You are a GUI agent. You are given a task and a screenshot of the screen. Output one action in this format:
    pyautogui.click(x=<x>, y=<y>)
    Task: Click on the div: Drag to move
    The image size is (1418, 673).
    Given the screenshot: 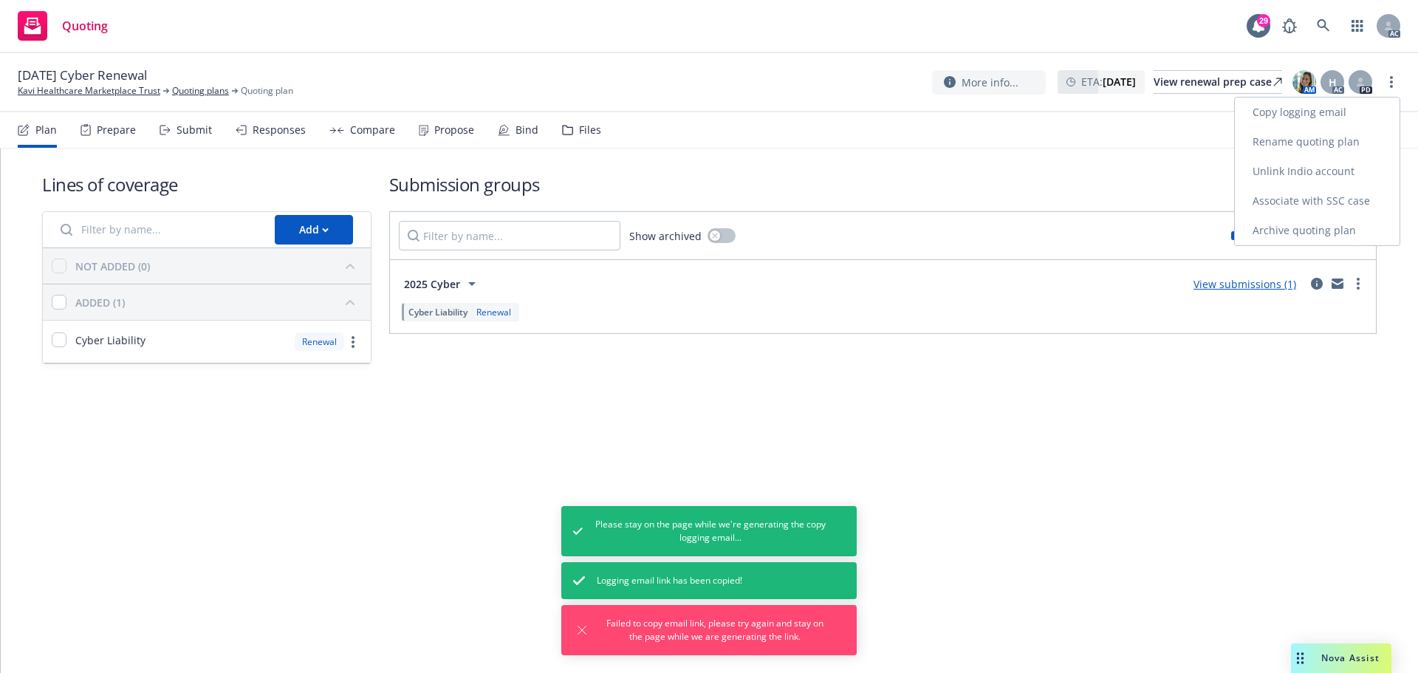 What is the action you would take?
    pyautogui.click(x=1300, y=658)
    